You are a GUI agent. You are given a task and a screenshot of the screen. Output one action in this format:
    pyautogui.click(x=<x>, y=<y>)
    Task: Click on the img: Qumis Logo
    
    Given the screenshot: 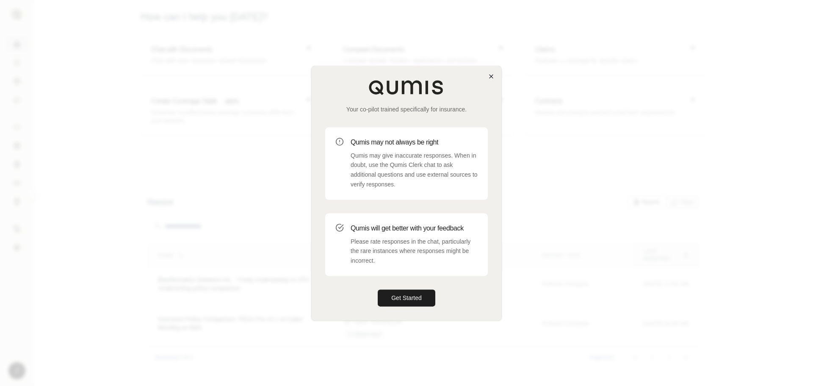 What is the action you would take?
    pyautogui.click(x=407, y=87)
    